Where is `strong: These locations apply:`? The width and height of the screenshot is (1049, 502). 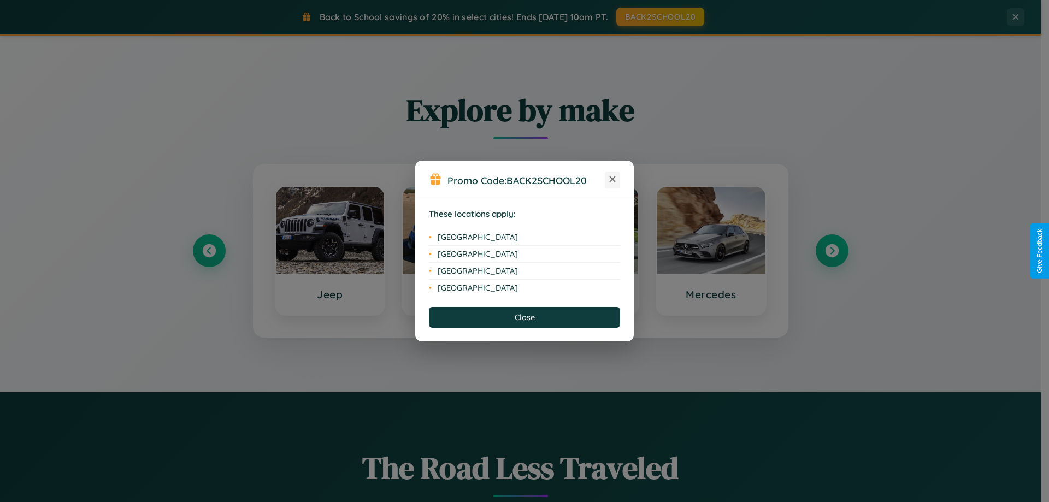 strong: These locations apply: is located at coordinates (472, 214).